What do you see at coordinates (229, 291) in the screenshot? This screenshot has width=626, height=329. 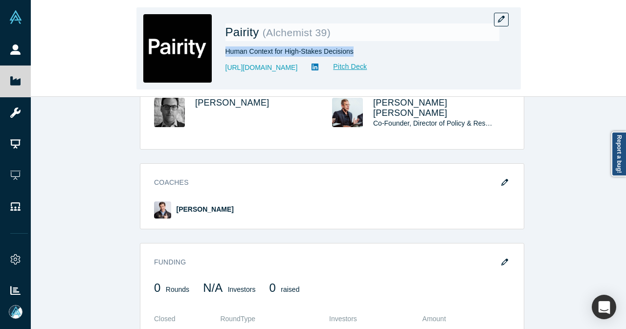 I see `div: Investors` at bounding box center [229, 291].